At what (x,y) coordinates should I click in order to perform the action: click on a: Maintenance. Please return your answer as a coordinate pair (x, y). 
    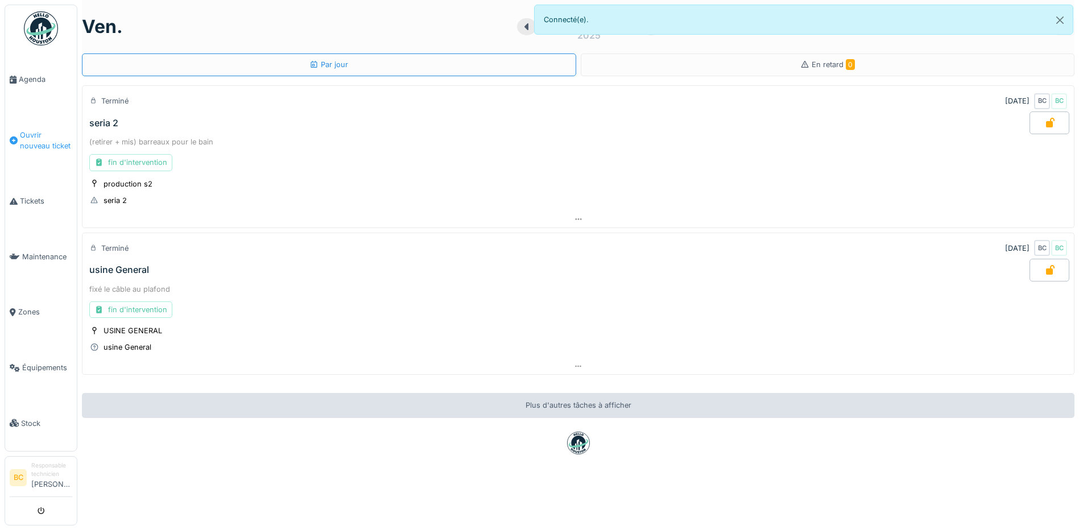
    Looking at the image, I should click on (41, 257).